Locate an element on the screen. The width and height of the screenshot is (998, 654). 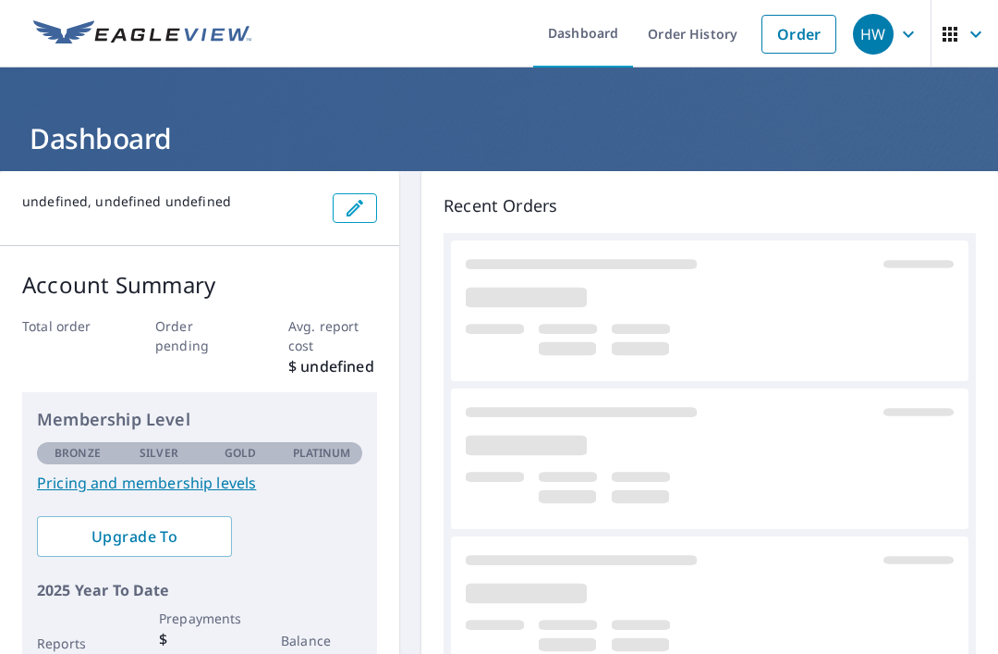
a: Pricing and membership levels is located at coordinates (200, 483).